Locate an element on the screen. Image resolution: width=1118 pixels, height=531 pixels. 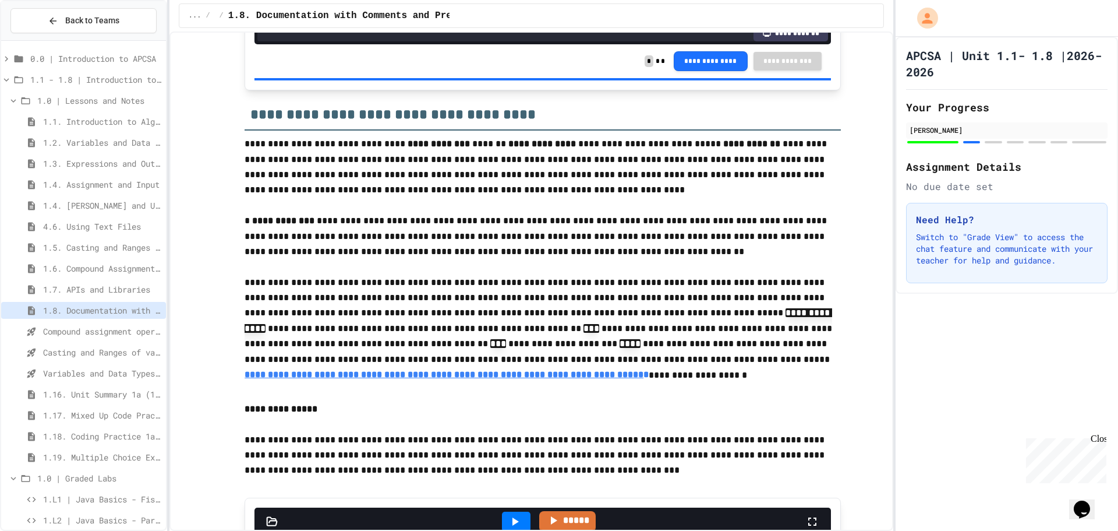
span: 1.5. Casting and Ranges of Values is located at coordinates (102, 247).